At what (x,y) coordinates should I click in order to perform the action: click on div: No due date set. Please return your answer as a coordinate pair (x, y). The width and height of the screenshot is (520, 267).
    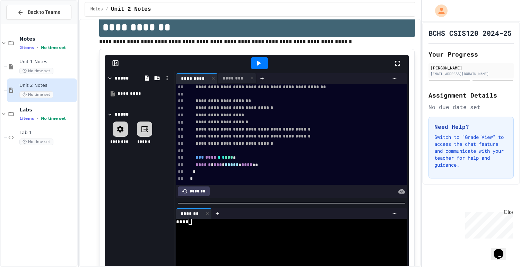
    Looking at the image, I should click on (471, 107).